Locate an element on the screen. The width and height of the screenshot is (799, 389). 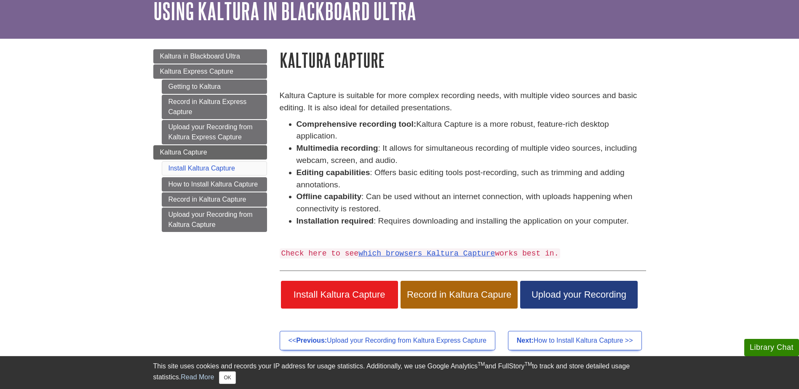
a: Upload your Recording from Kaltura Express Capture is located at coordinates (214, 132).